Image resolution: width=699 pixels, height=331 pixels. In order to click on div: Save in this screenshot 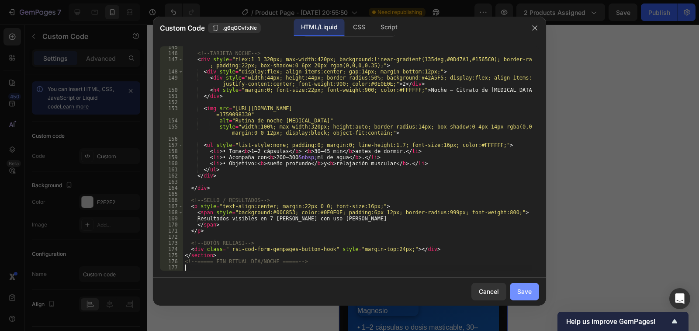, I will do `click(524, 291)`.